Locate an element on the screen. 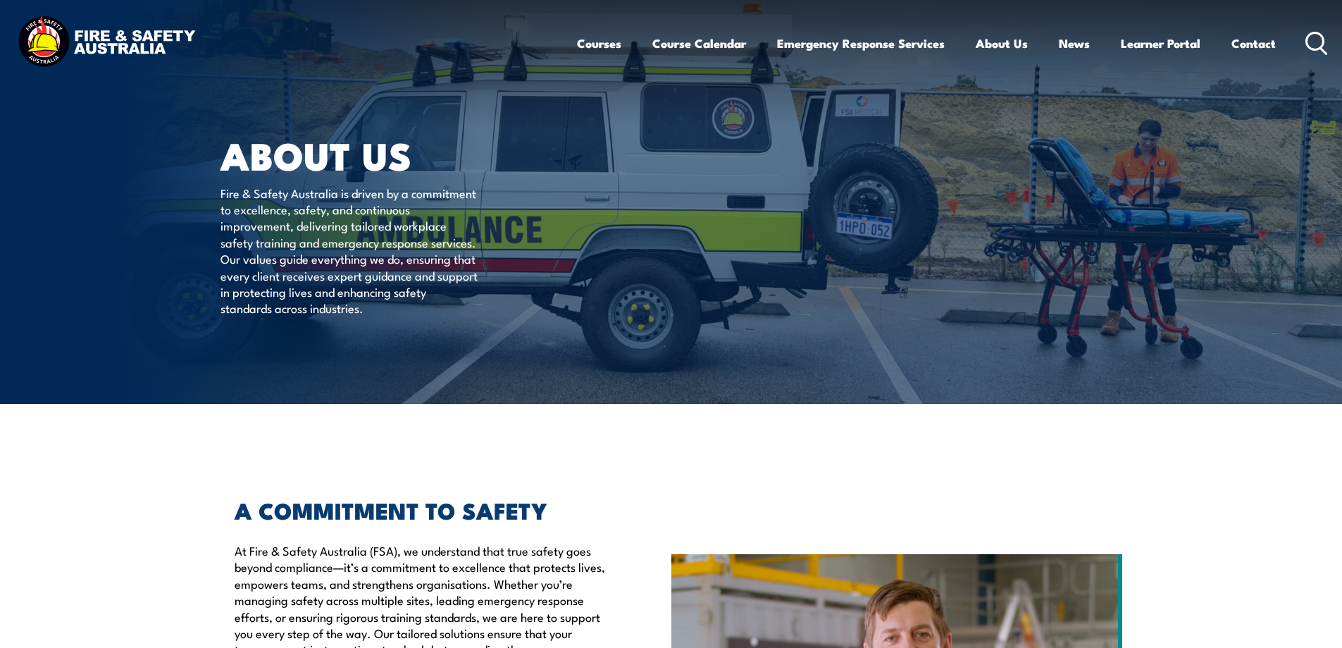 This screenshot has width=1342, height=648. p: Fire & Safety Australia is driven by a commitment to excellence, safety, and continuous improveme... is located at coordinates (349, 250).